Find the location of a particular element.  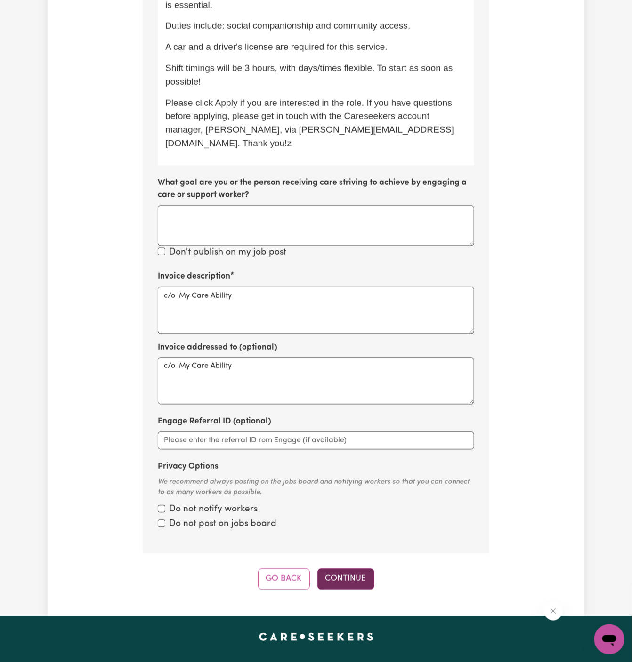

a: Careseekers home page is located at coordinates (316, 637).